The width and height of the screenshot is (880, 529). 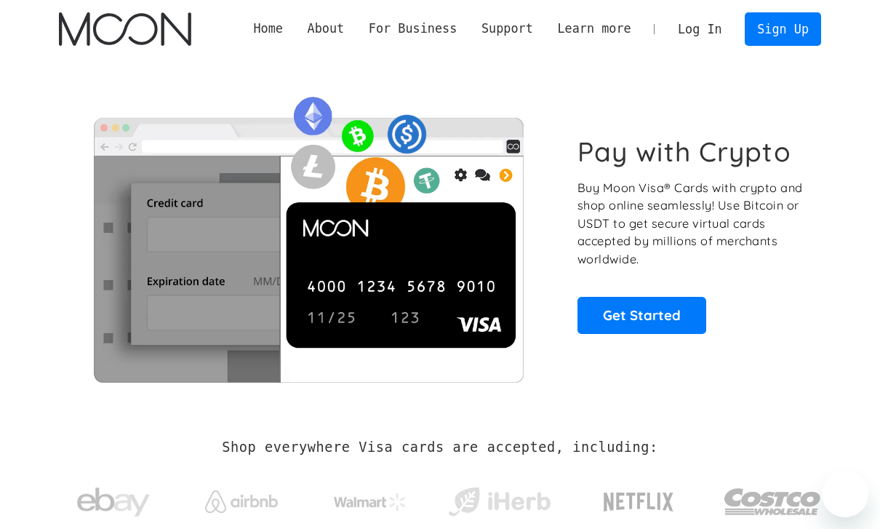 I want to click on a: Walmart, so click(x=370, y=498).